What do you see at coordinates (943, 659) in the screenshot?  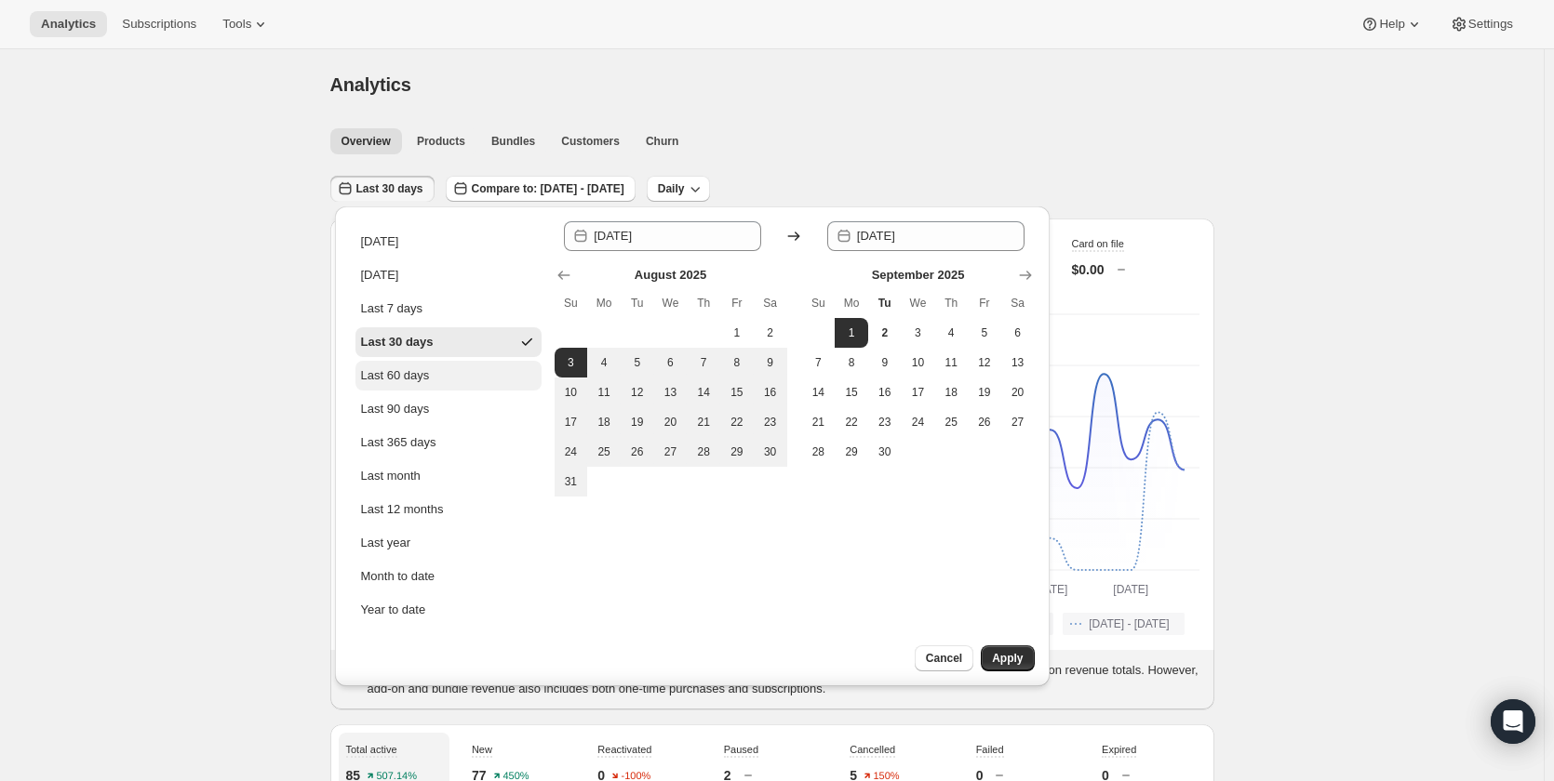 I see `span: Cancel` at bounding box center [943, 659].